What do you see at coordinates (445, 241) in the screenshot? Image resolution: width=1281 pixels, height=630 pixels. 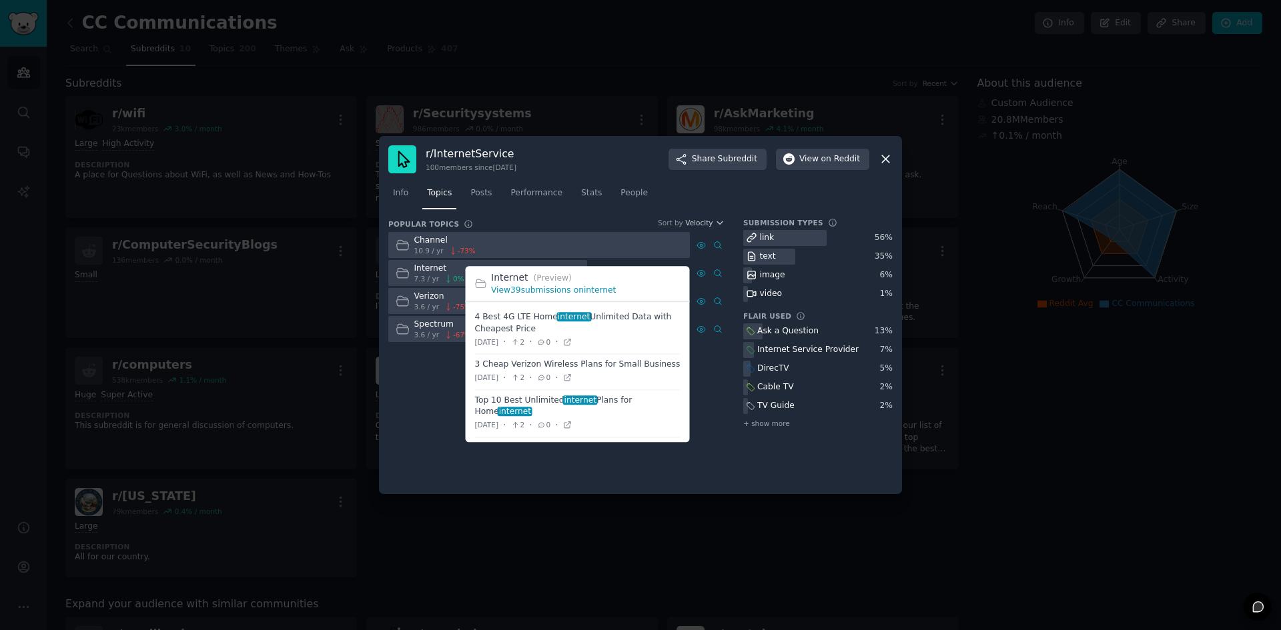 I see `div: Channel` at bounding box center [445, 241].